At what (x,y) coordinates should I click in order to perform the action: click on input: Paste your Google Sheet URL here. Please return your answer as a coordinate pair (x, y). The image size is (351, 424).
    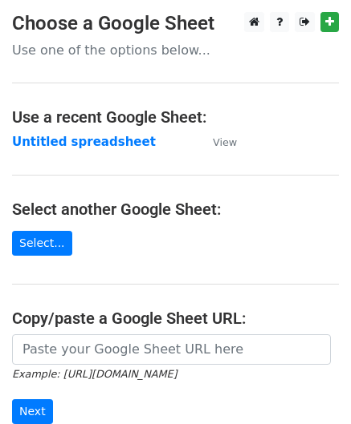
    Looking at the image, I should click on (171, 350).